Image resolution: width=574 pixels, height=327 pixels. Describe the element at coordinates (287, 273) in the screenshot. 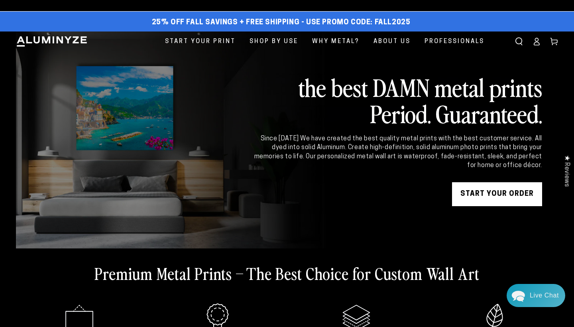

I see `h2: Premium Metal Prints – The Best Choice for Custom Wall Art` at that location.